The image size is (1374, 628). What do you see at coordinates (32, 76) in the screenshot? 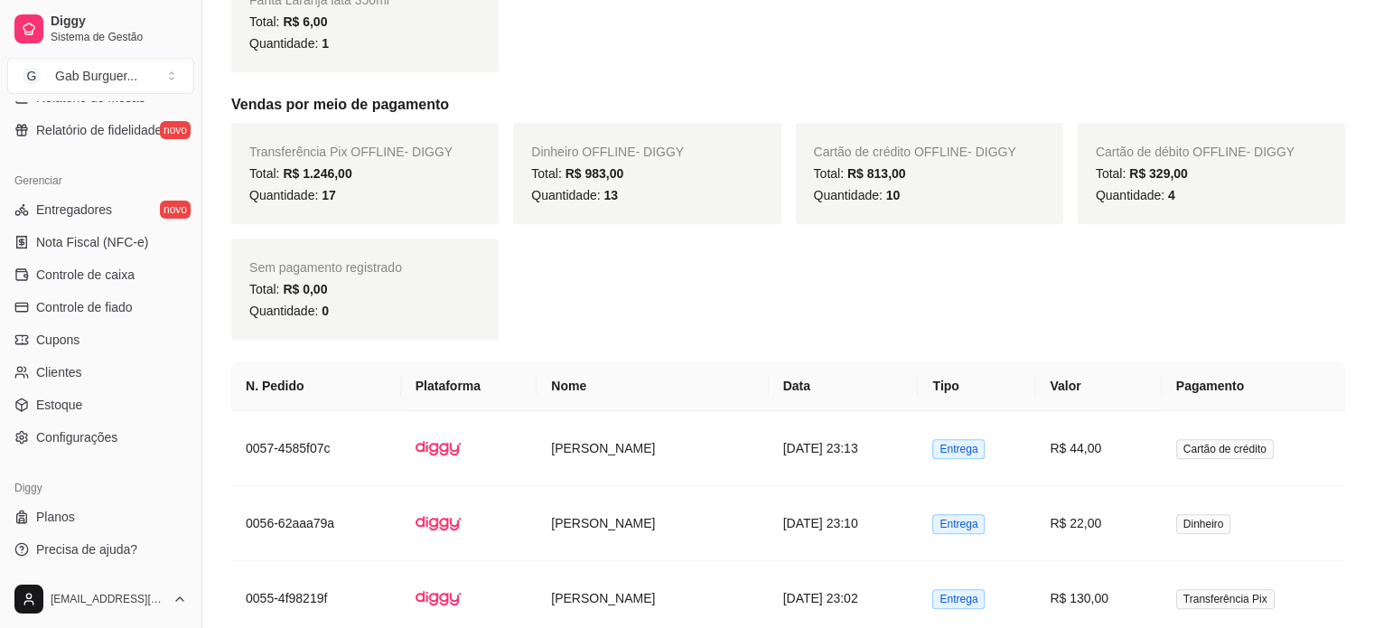
I see `span: G` at bounding box center [32, 76].